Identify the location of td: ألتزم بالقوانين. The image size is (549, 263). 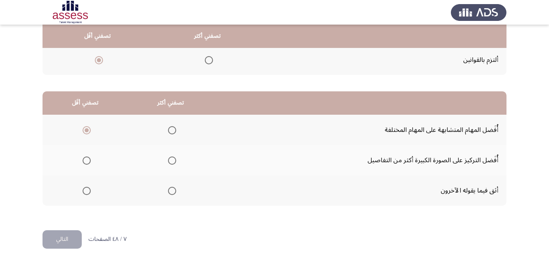
(384, 60).